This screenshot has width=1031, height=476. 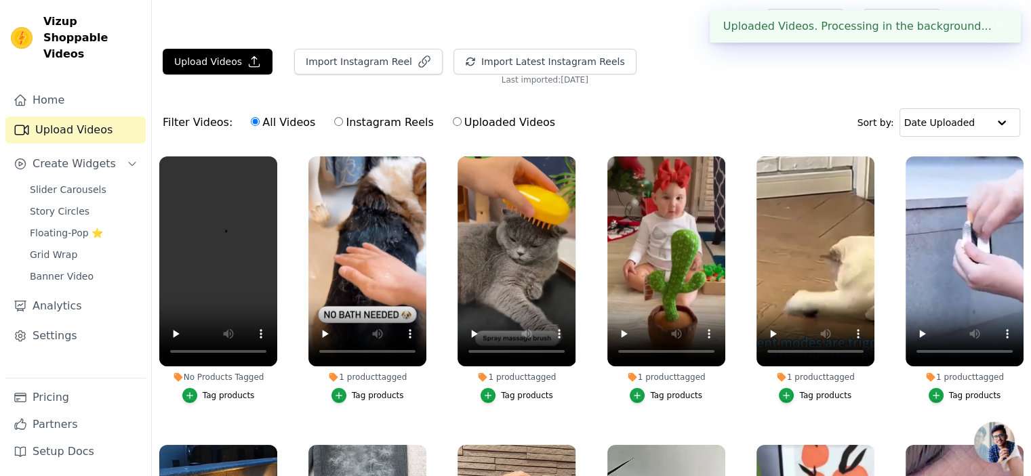 What do you see at coordinates (83, 276) in the screenshot?
I see `a: Banner Video` at bounding box center [83, 276].